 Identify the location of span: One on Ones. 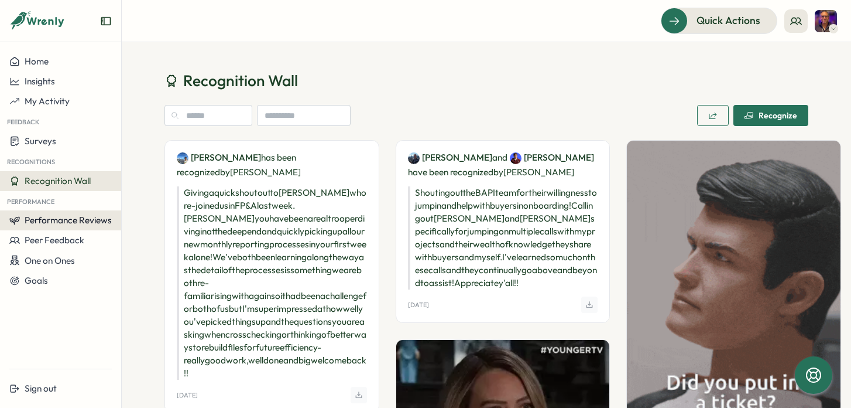
(50, 260).